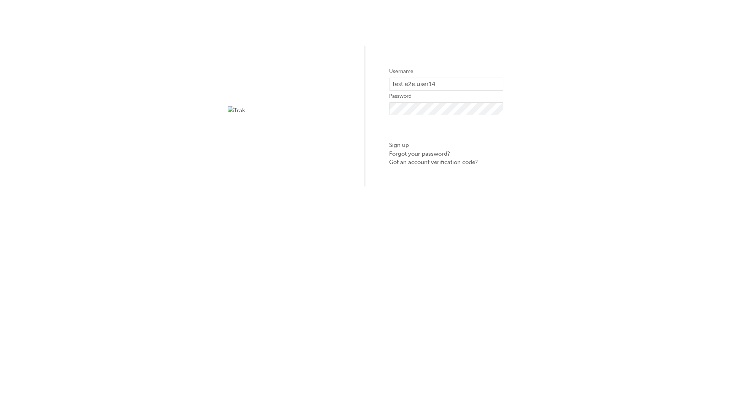  What do you see at coordinates (446, 72) in the screenshot?
I see `label: Username` at bounding box center [446, 72].